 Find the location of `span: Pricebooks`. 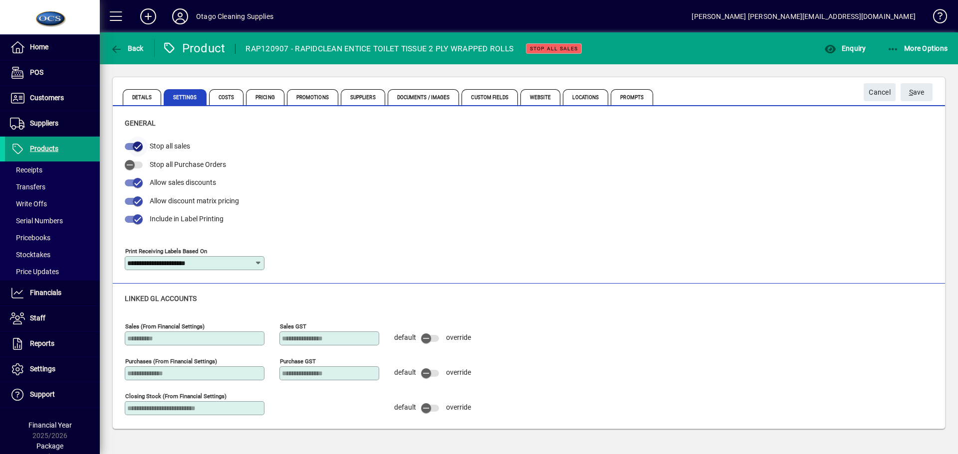

span: Pricebooks is located at coordinates (30, 238).